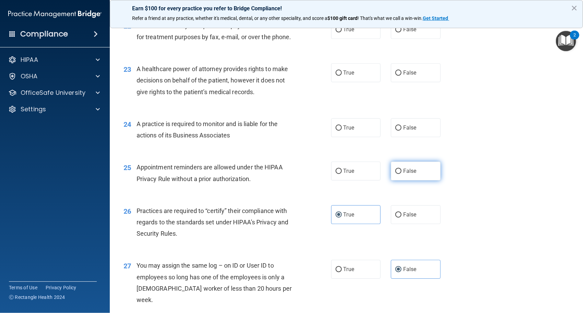 Image resolution: width=583 pixels, height=313 pixels. I want to click on button: Close, so click(574, 8).